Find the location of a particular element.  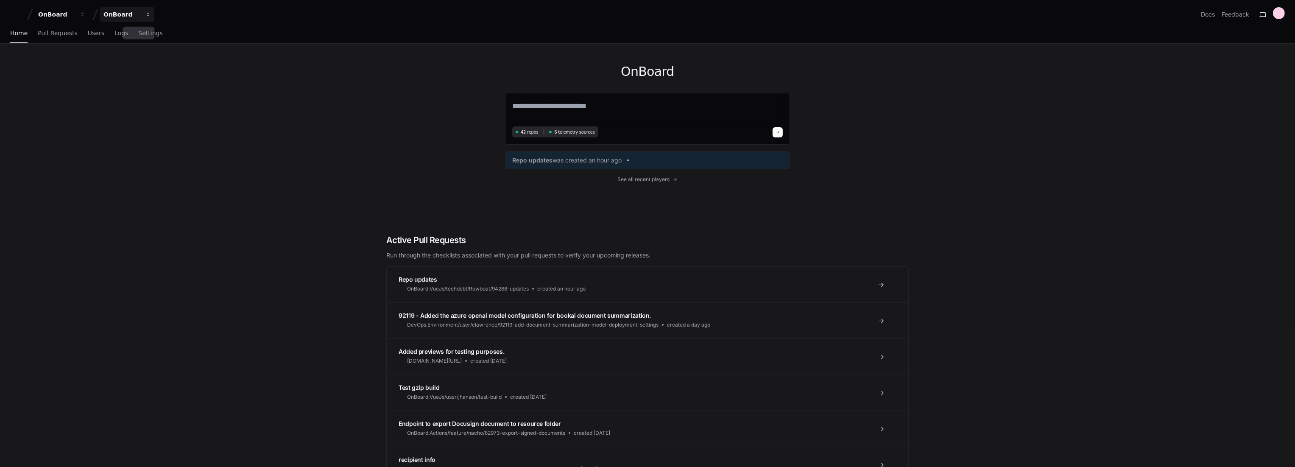

span: Pull Requests is located at coordinates (57, 33).